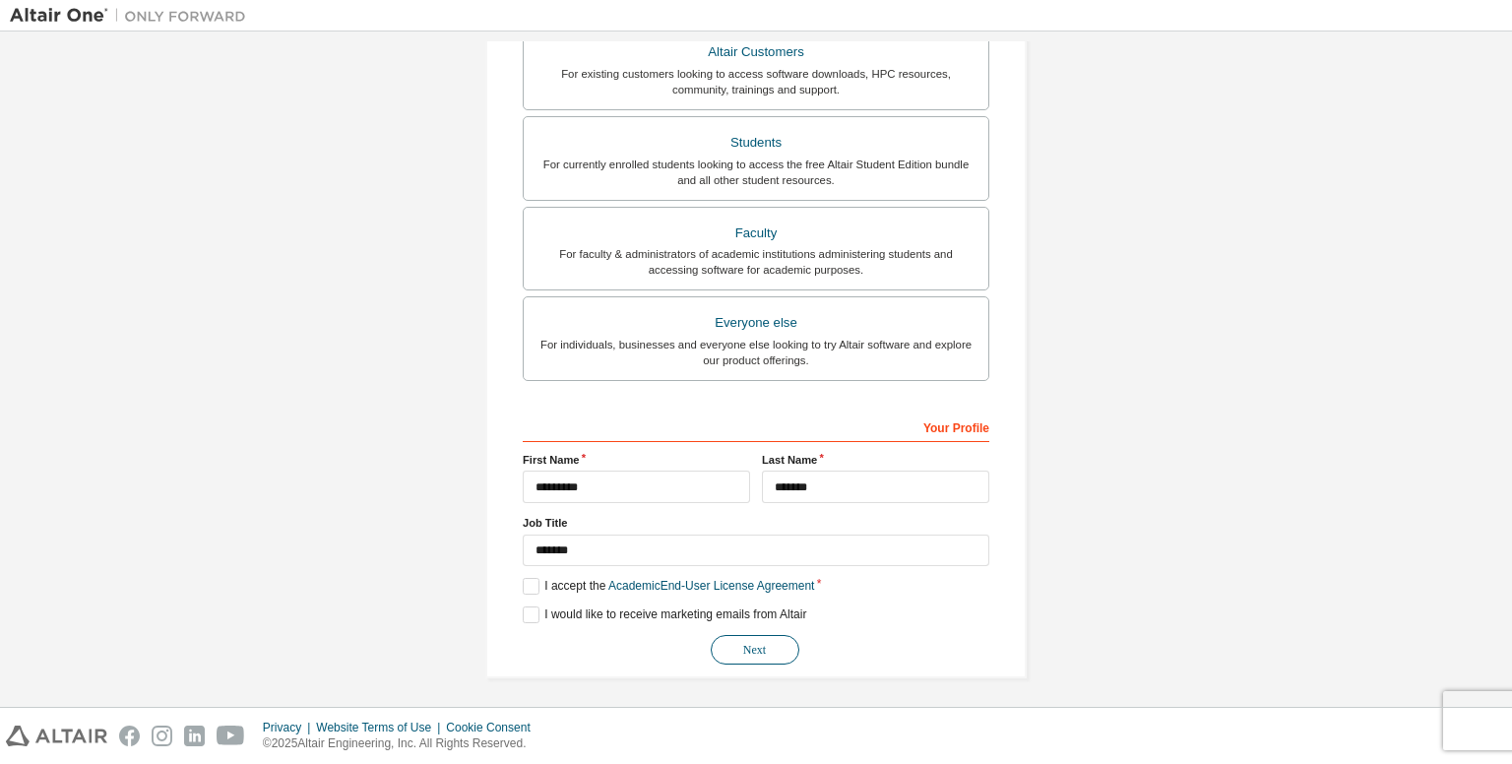 This screenshot has height=764, width=1512. I want to click on label: Job Title, so click(756, 523).